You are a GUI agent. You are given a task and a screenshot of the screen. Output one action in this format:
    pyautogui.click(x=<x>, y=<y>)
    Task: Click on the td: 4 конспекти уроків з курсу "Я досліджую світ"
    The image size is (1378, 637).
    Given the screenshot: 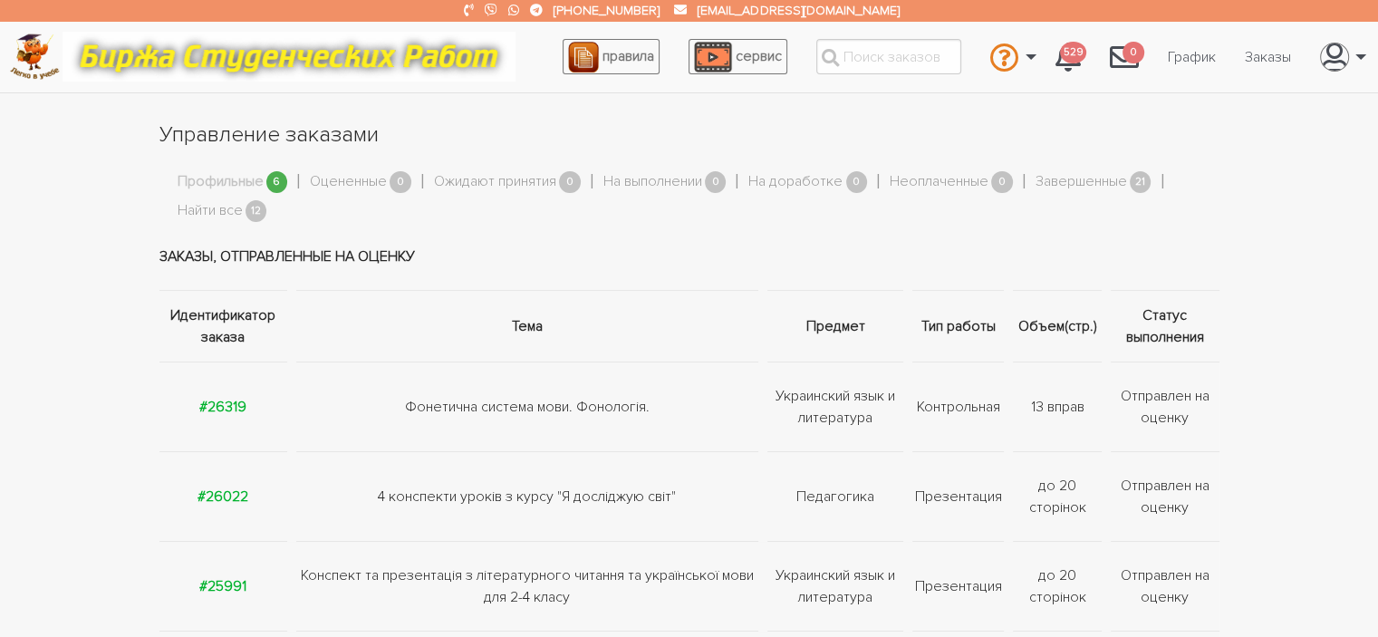 What is the action you would take?
    pyautogui.click(x=527, y=495)
    